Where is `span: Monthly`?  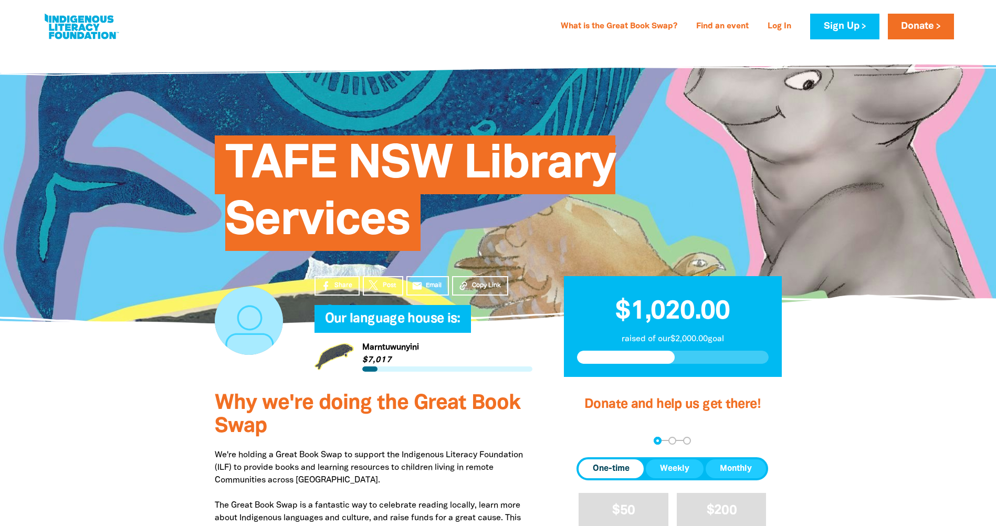 span: Monthly is located at coordinates (735, 469).